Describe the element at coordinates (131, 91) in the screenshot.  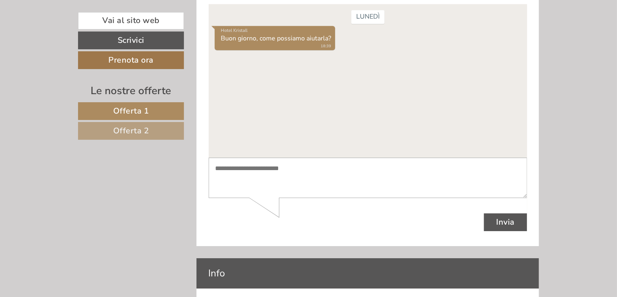
I see `div: Le nostre offerte` at that location.